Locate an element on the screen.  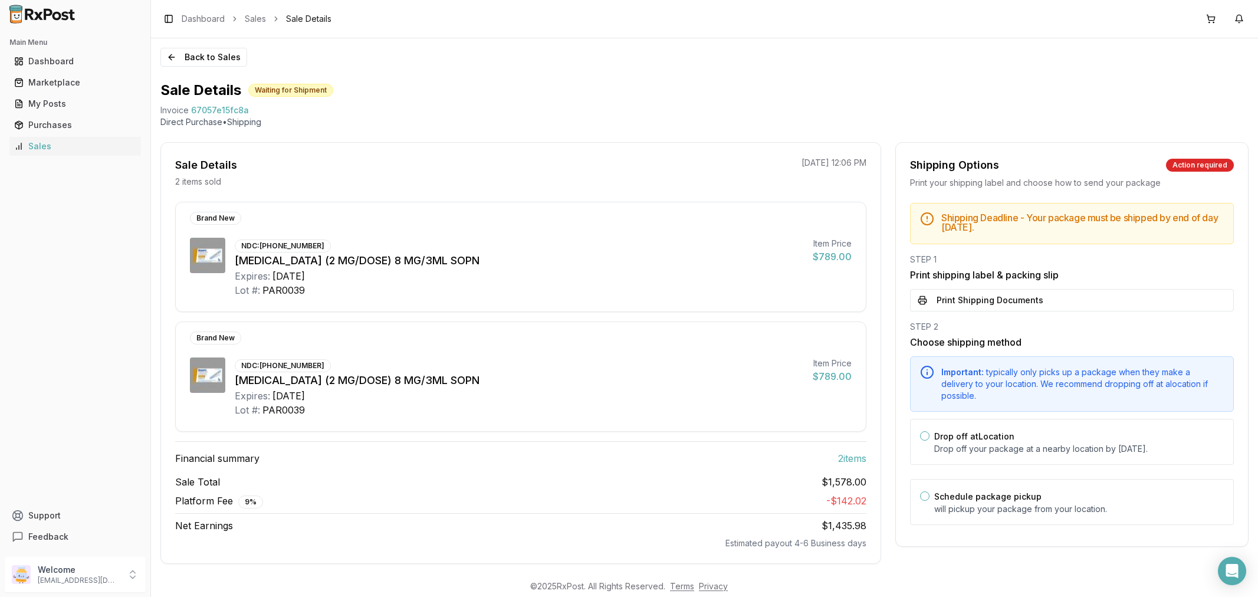
div: My Posts is located at coordinates (75, 104).